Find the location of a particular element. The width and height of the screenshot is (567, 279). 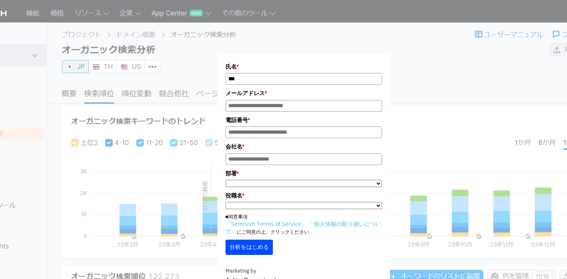

label: 会社名 is located at coordinates (304, 146).